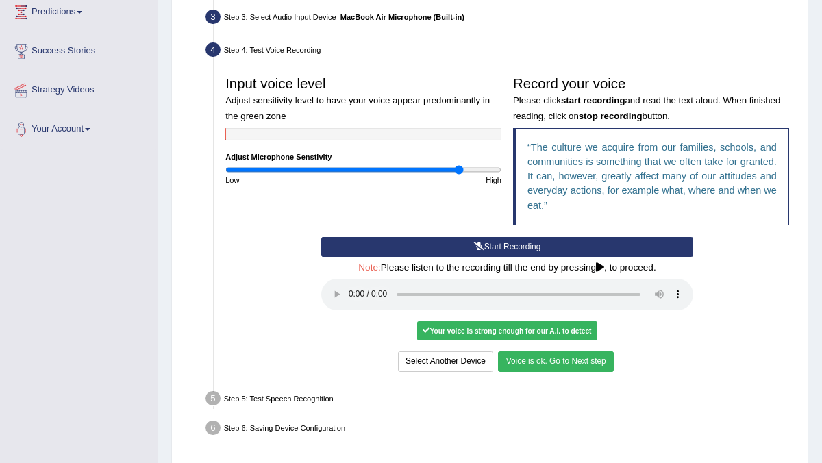 Image resolution: width=822 pixels, height=463 pixels. Describe the element at coordinates (501, 429) in the screenshot. I see `div: Step 6: Saving Device Configuration` at that location.